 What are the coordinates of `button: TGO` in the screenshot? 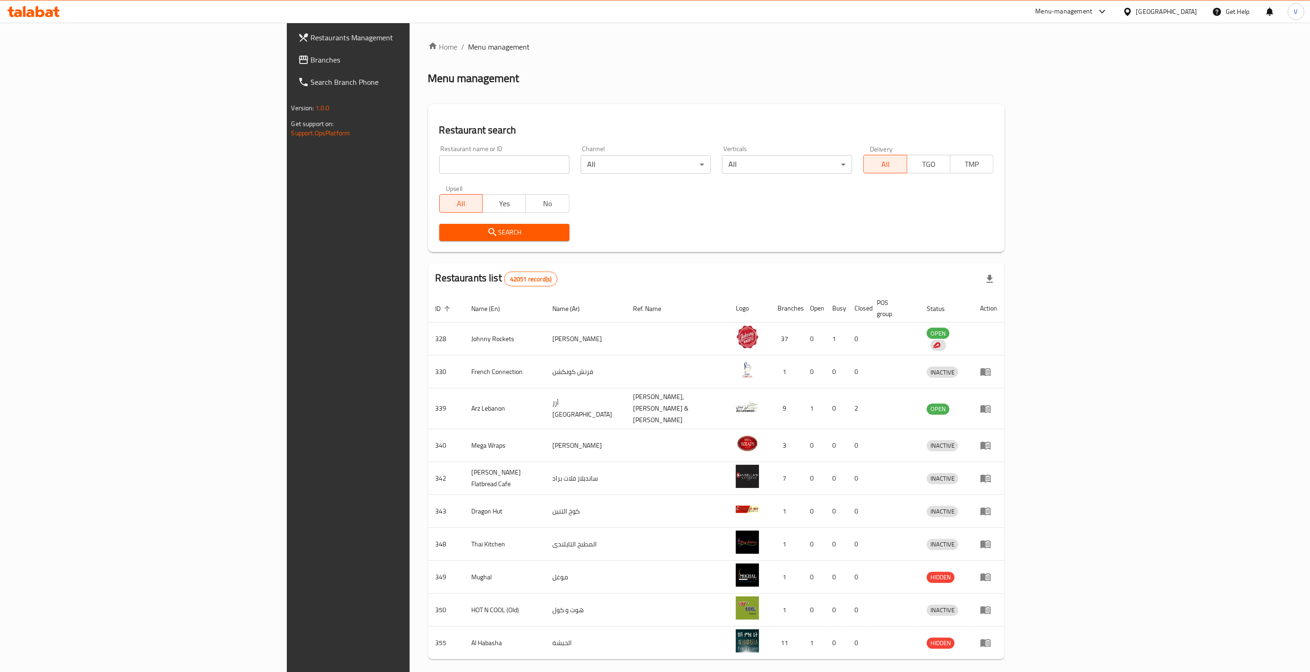 It's located at (929, 164).